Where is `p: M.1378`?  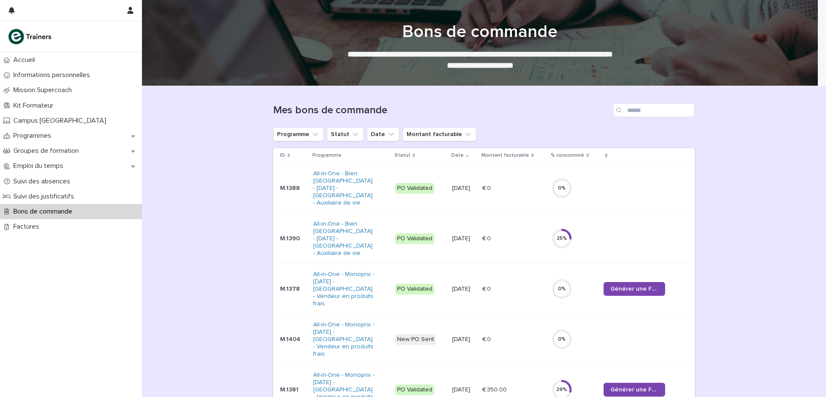
p: M.1378 is located at coordinates (293, 289).